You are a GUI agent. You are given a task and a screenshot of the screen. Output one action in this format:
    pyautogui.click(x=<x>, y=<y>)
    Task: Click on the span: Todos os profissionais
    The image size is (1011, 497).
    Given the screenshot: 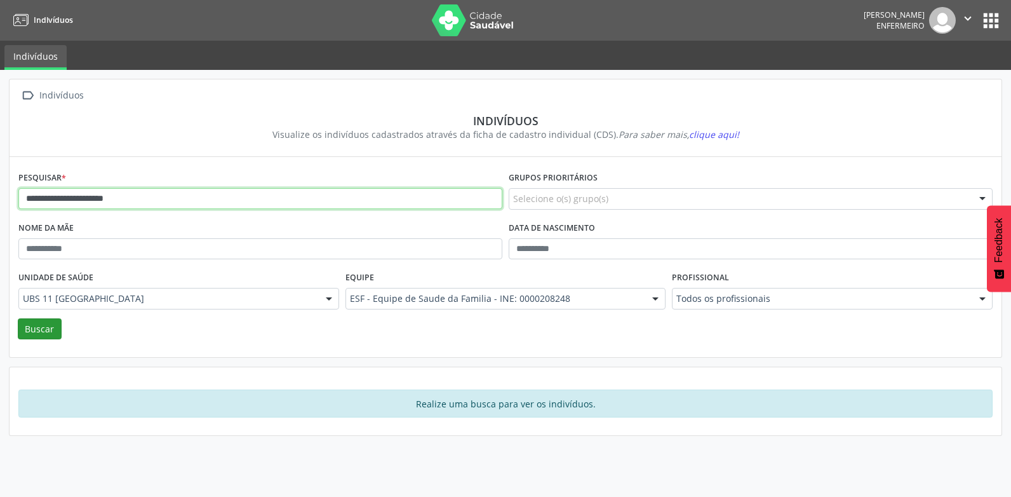 What is the action you would take?
    pyautogui.click(x=821, y=298)
    